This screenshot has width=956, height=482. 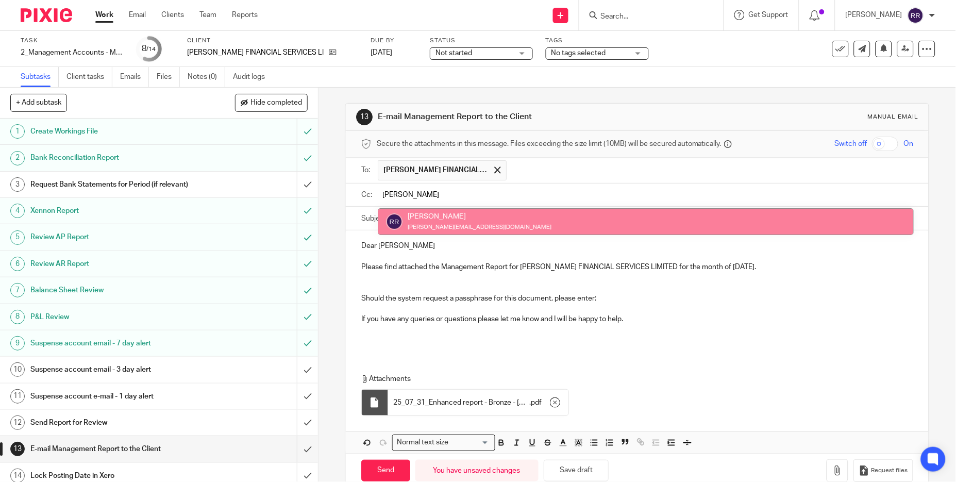 I want to click on h1: Review AR Report, so click(x=116, y=264).